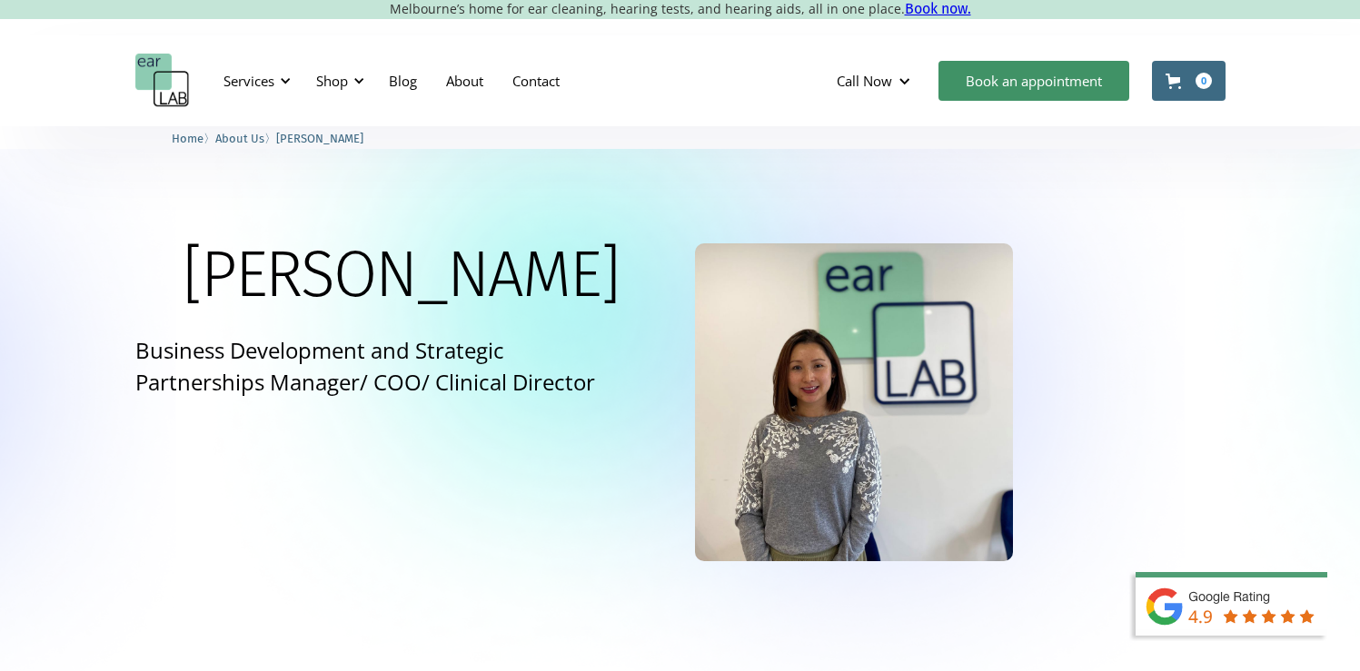 The width and height of the screenshot is (1360, 671). Describe the element at coordinates (536, 81) in the screenshot. I see `a: Contact` at that location.